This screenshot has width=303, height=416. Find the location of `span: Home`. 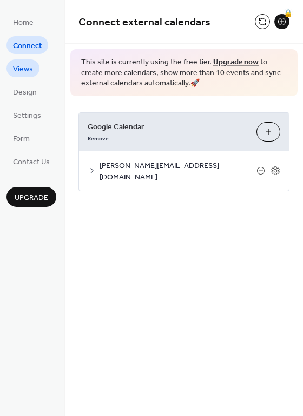

span: Home is located at coordinates (23, 23).